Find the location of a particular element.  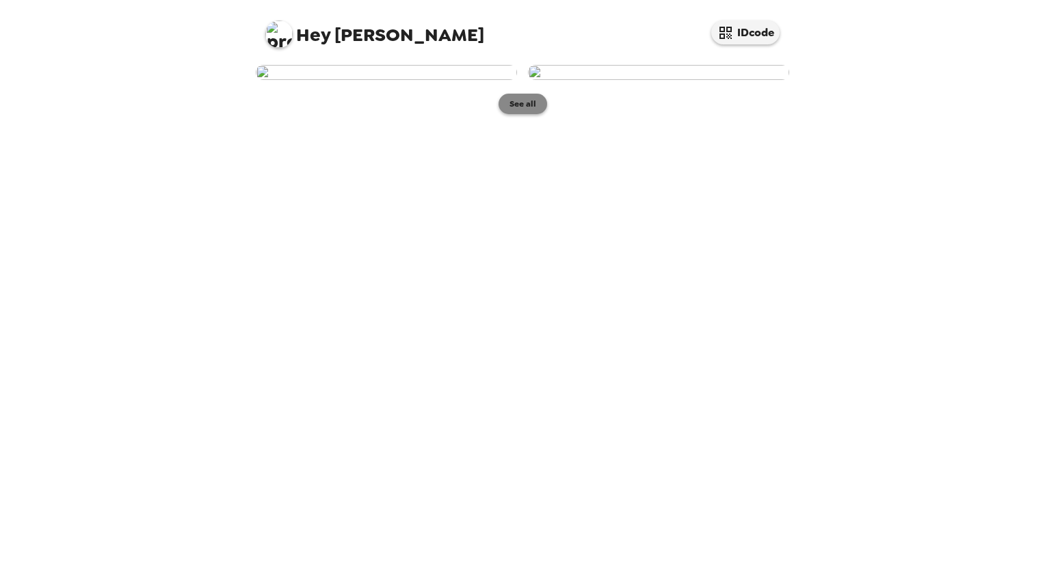

button: See all is located at coordinates (522, 104).